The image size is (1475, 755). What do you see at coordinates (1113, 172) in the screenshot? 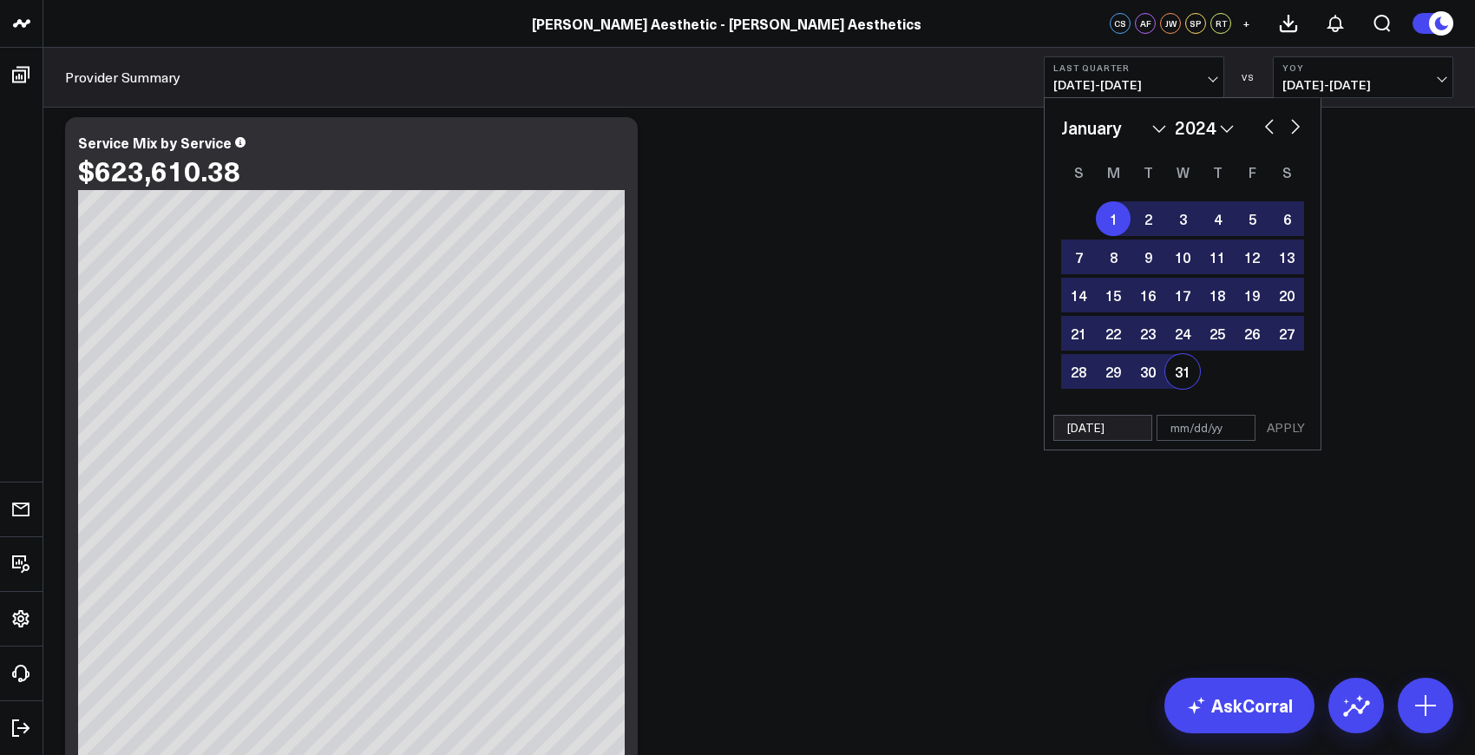
I see `div: Monday` at bounding box center [1113, 172].